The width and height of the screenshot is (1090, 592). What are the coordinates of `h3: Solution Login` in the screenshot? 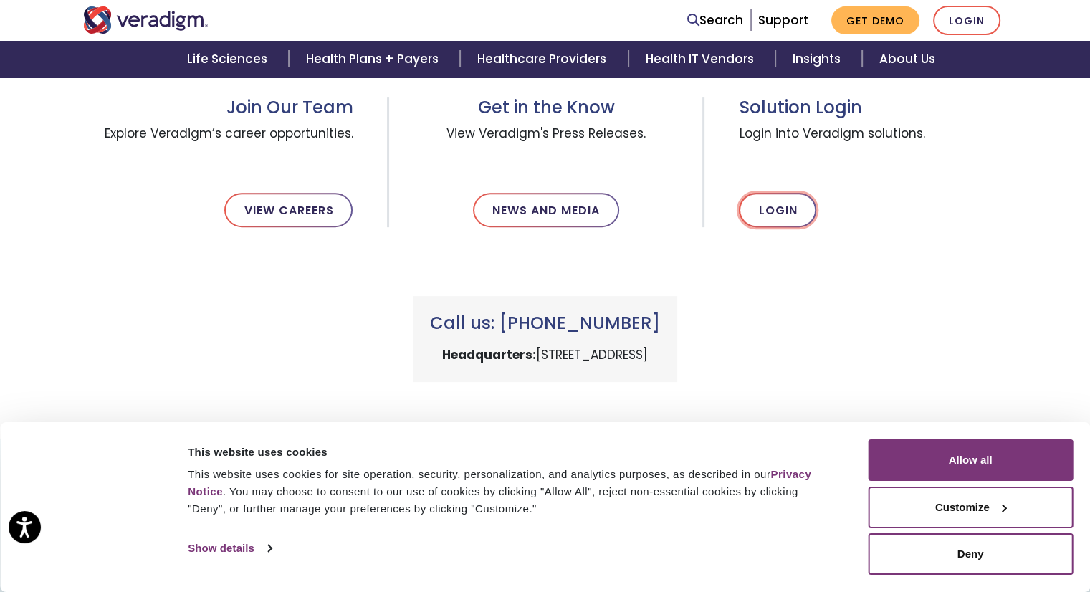 It's located at (873, 107).